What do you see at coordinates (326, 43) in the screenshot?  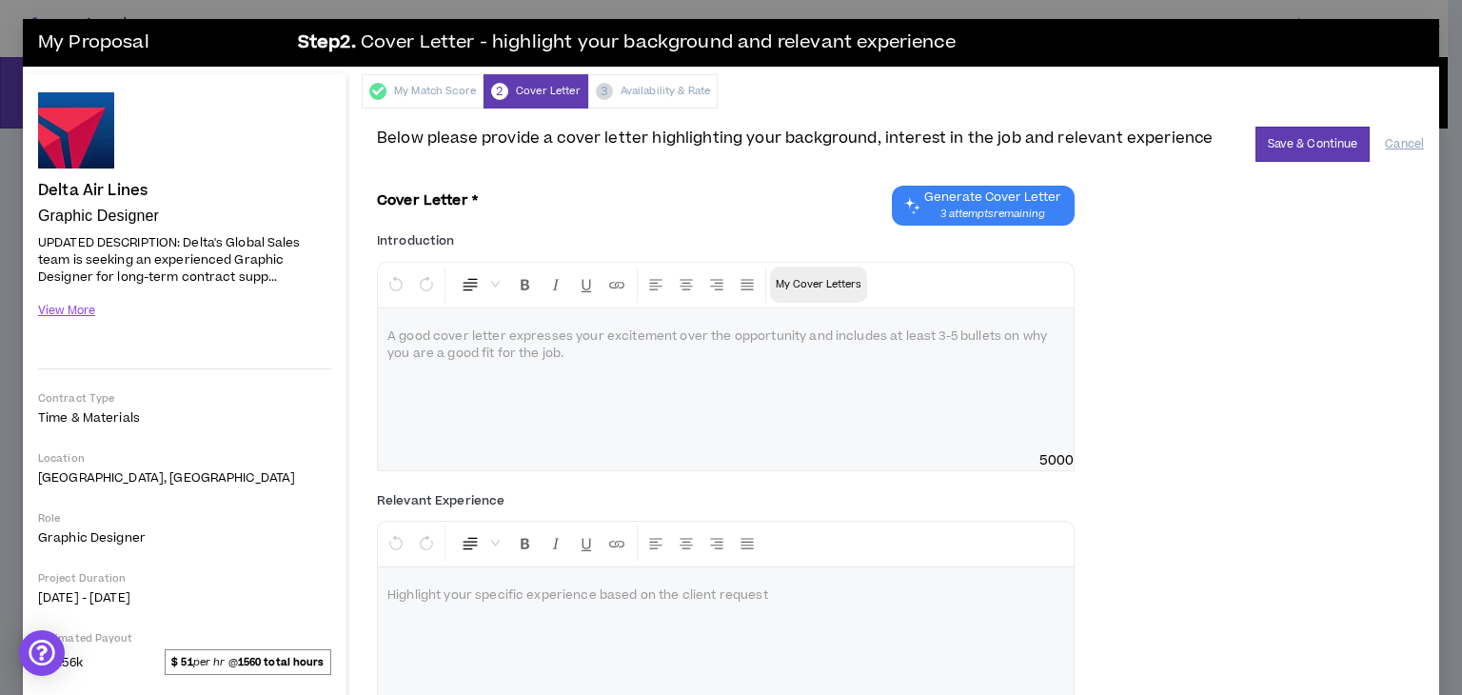 I see `b: Step 2 .` at bounding box center [326, 43].